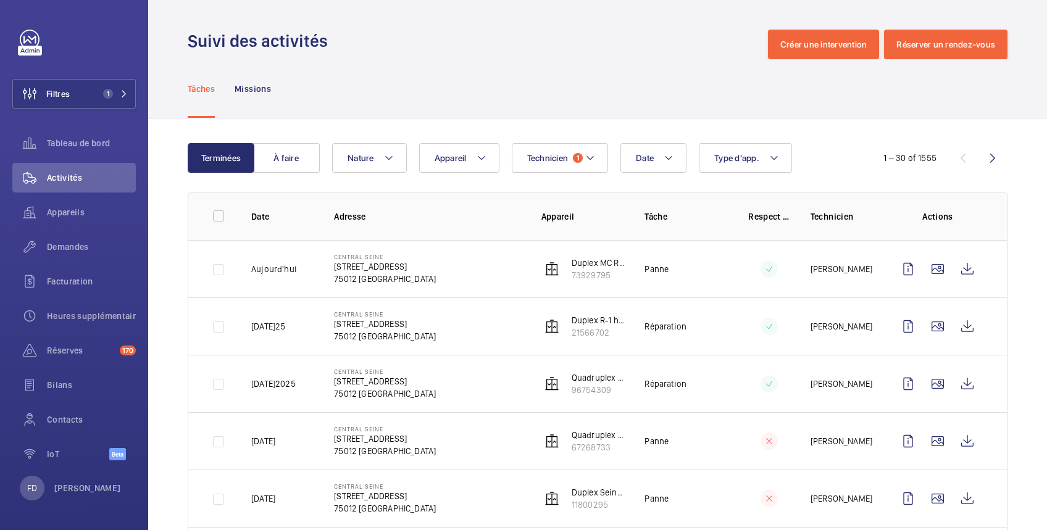  What do you see at coordinates (274, 269) in the screenshot?
I see `p: Aujourd'hui` at bounding box center [274, 269].